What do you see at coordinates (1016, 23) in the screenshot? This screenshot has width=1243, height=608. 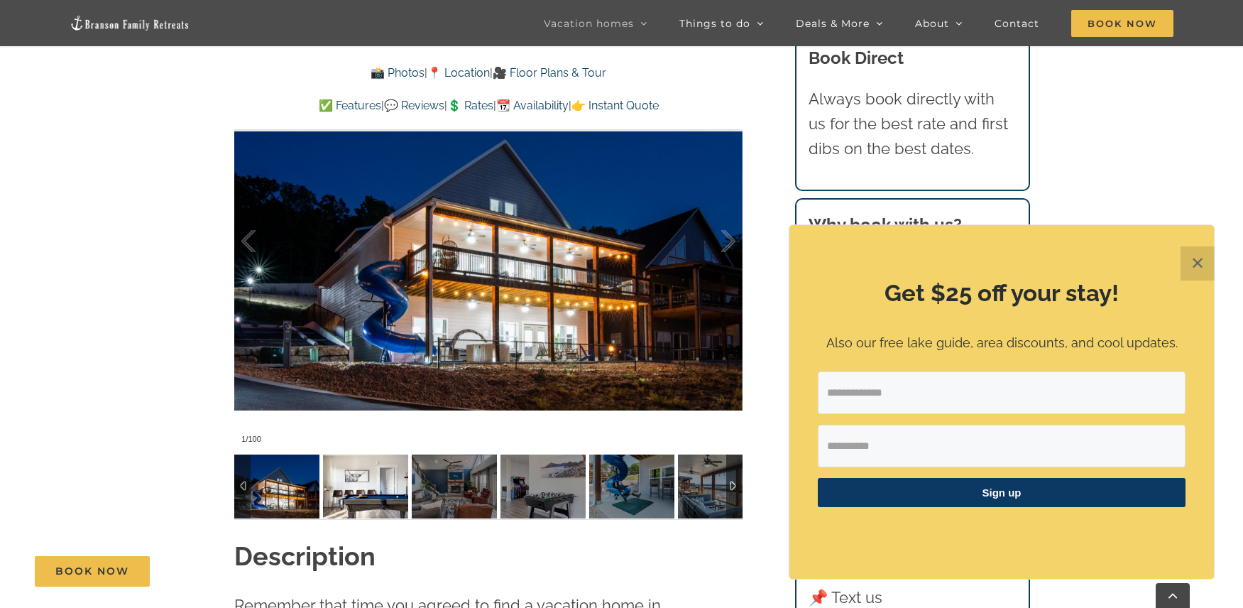 I see `span: Contact` at bounding box center [1016, 23].